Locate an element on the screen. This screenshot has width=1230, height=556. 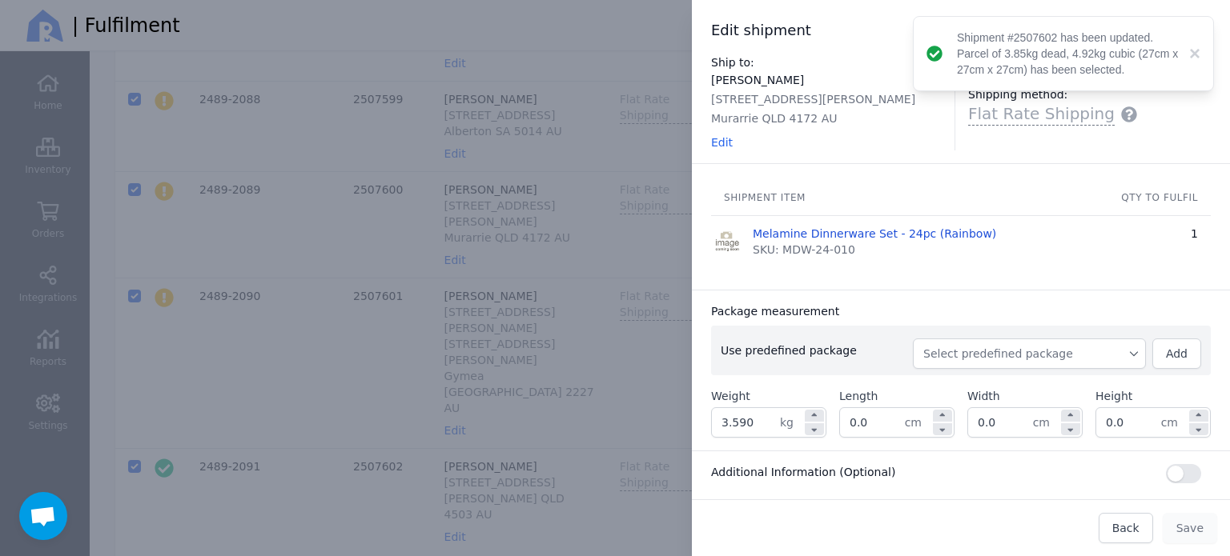
span: SKU: MDW-24-010 is located at coordinates (804, 250).